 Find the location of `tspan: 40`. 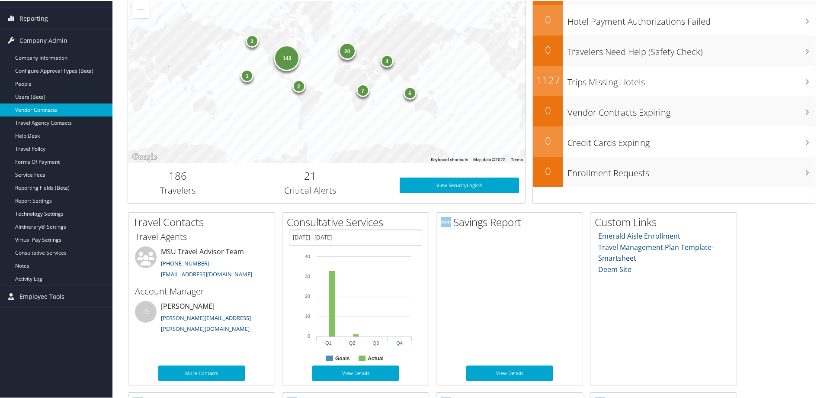

tspan: 40 is located at coordinates (308, 255).